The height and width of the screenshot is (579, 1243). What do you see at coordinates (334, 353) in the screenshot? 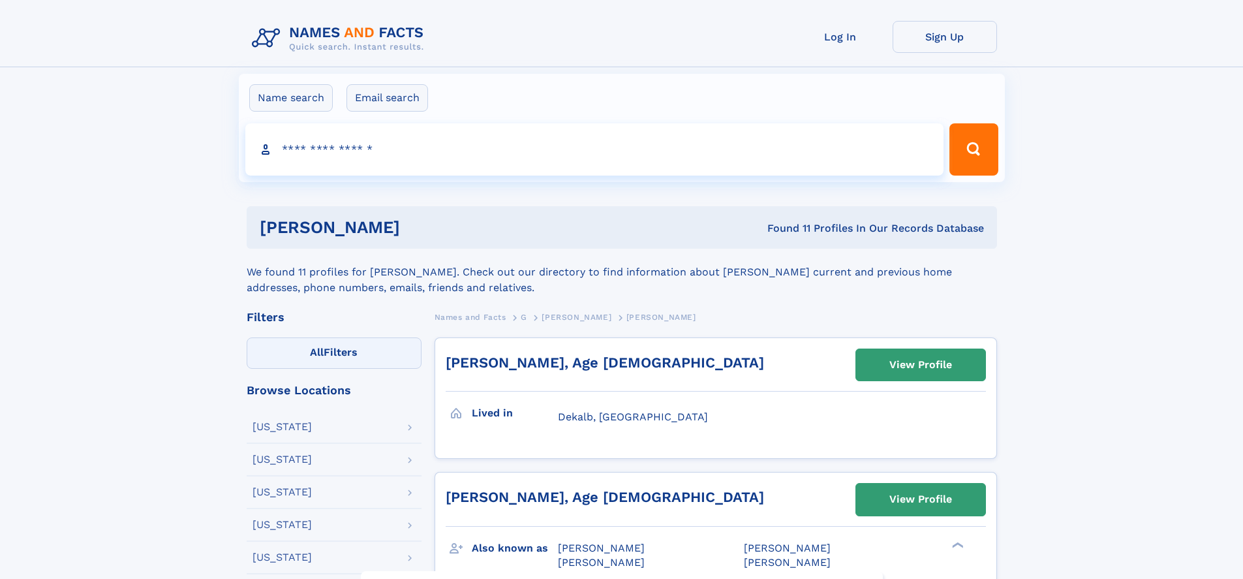
I see `label: Filters` at bounding box center [334, 353].